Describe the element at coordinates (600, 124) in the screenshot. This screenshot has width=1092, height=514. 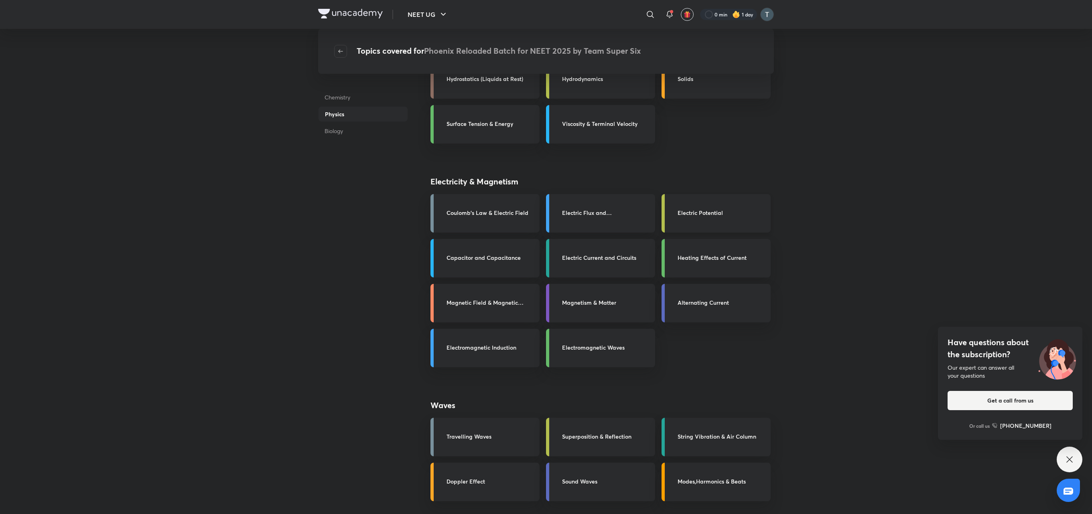
I see `a: Viscosity & Terminal Velocity` at that location.